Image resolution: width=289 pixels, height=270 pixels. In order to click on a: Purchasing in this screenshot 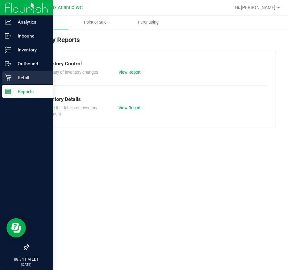, I will do `click(148, 22)`.